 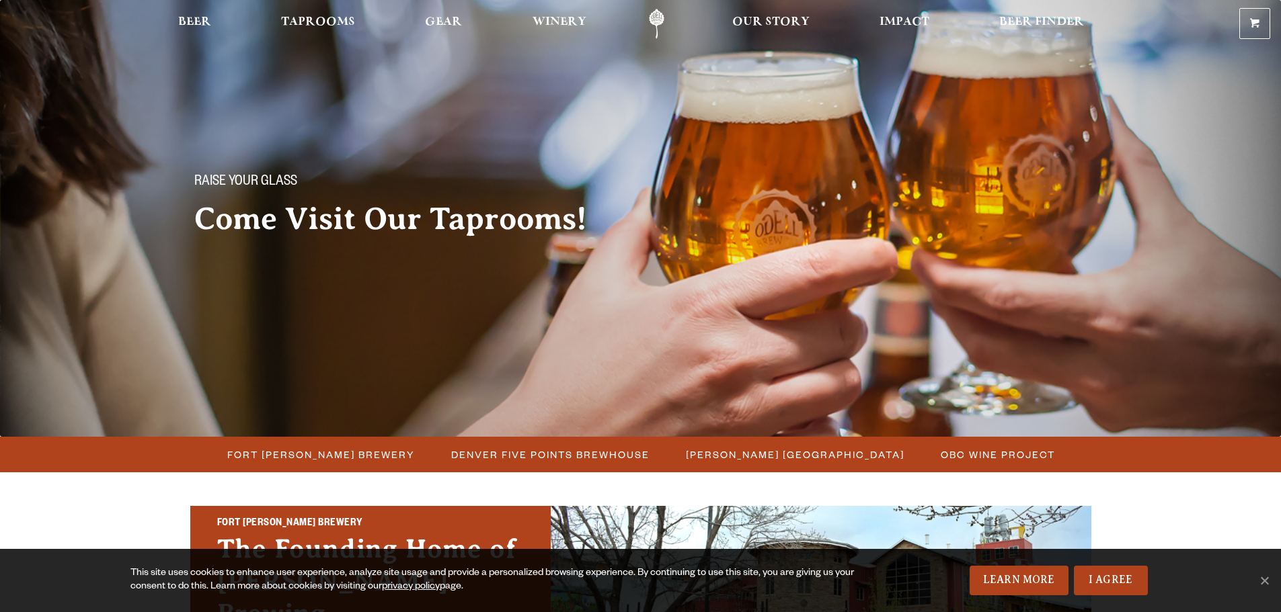 I want to click on span: Raise your glass, so click(x=245, y=183).